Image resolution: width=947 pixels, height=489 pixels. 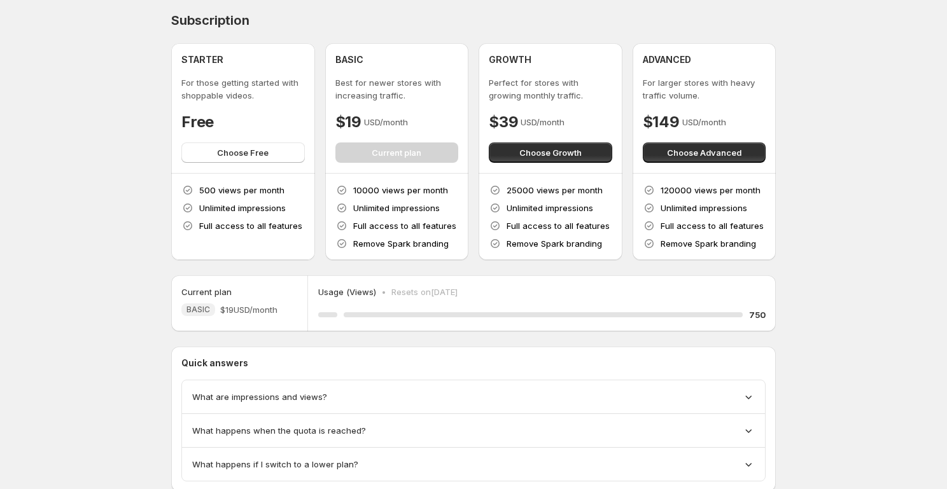 I want to click on span: Choose Free, so click(x=242, y=153).